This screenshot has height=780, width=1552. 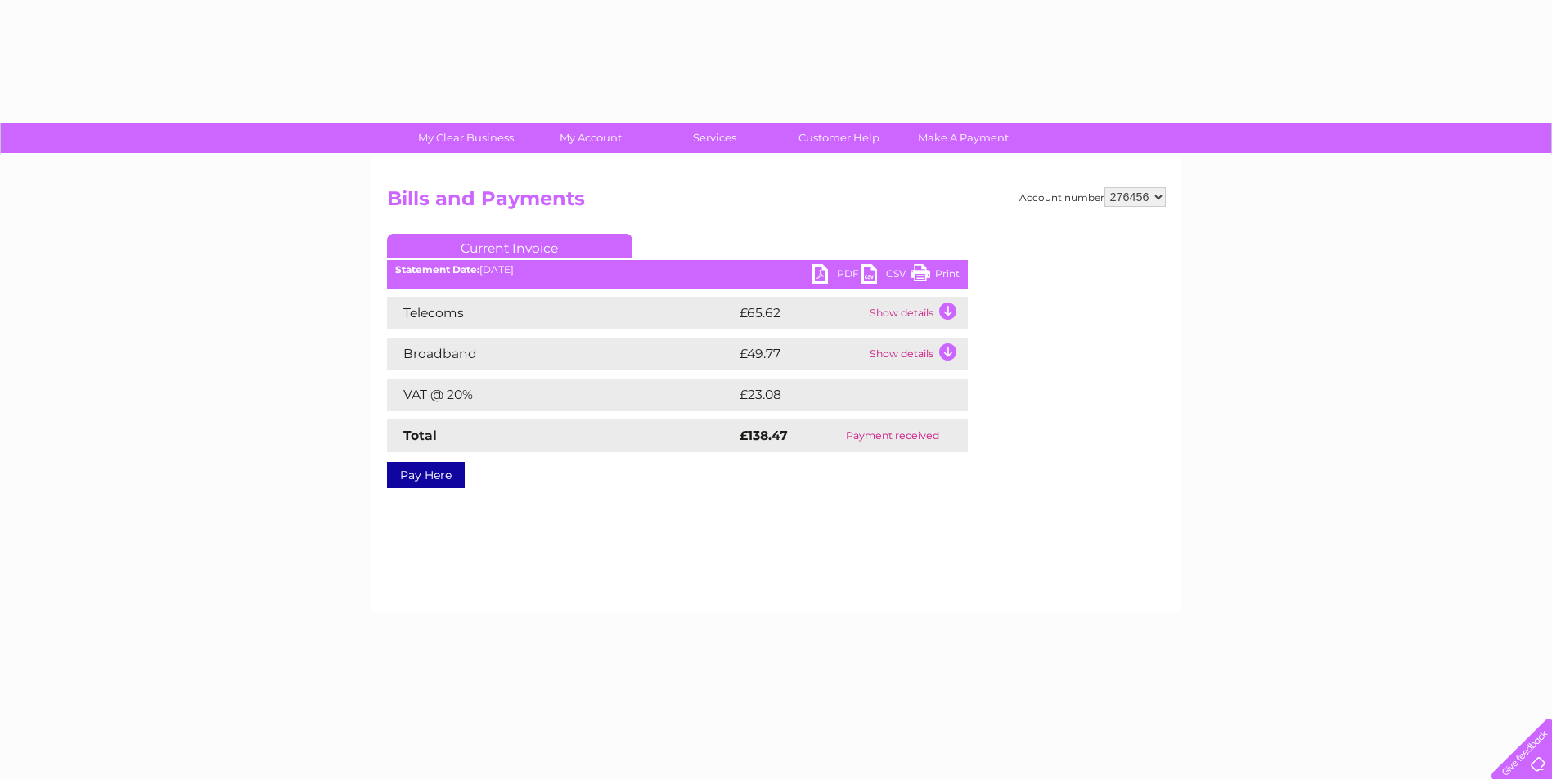 What do you see at coordinates (963, 137) in the screenshot?
I see `a: Make A Payment` at bounding box center [963, 137].